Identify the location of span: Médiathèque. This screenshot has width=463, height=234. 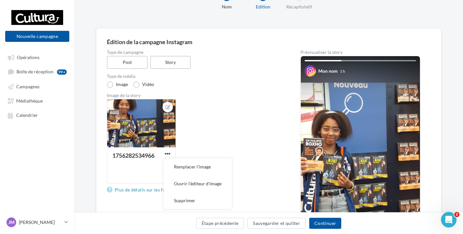
(29, 100).